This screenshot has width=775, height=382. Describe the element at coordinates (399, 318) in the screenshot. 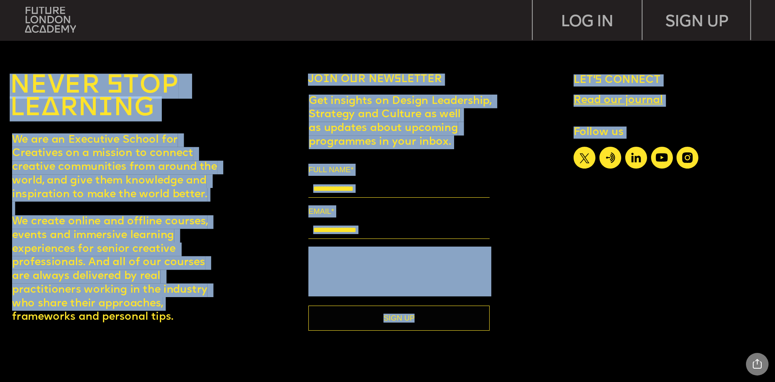

I see `button: SIGN UP` at that location.